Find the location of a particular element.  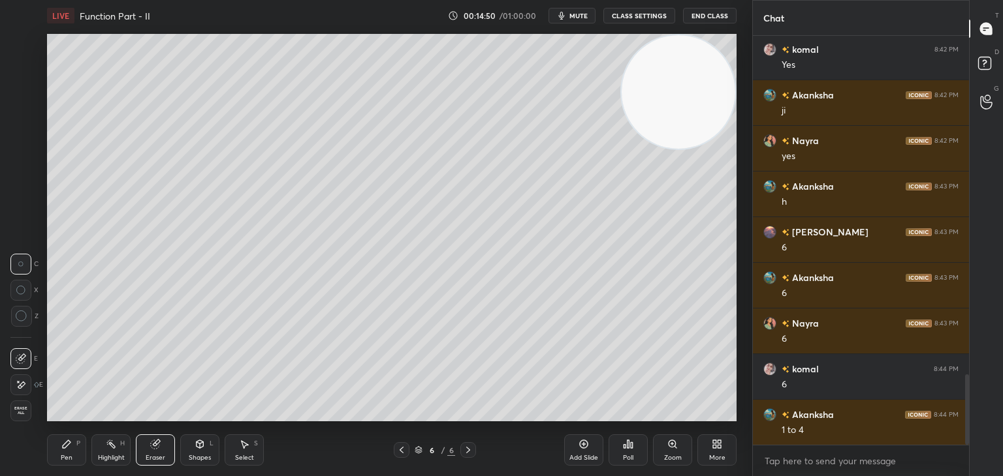

div: C is located at coordinates (24, 264).